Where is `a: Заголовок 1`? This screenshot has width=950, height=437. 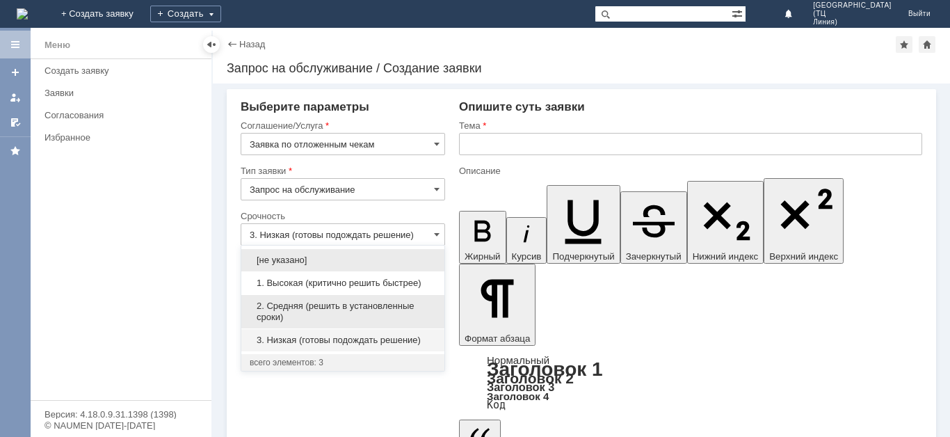
a: Заголовок 1 is located at coordinates (544, 369).